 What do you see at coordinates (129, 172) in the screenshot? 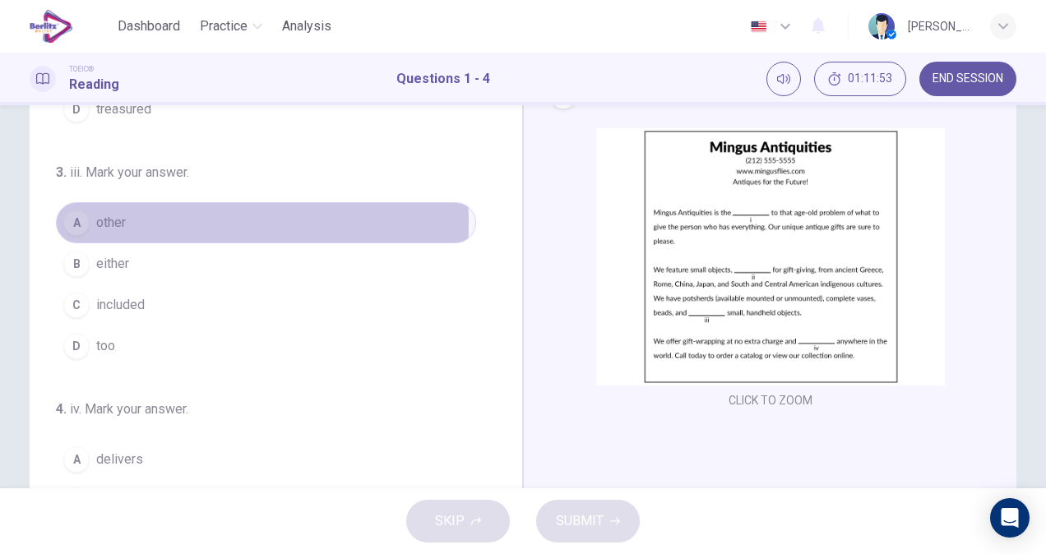
I see `span: iii. Mark your answer.` at bounding box center [129, 172].